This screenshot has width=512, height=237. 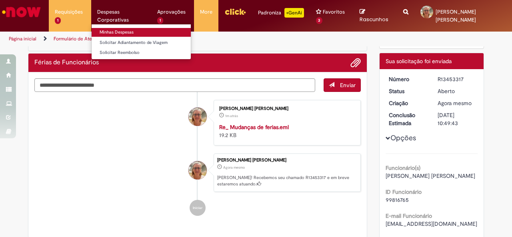 I want to click on textarea: Digite sua mensagem aqui..., so click(x=175, y=85).